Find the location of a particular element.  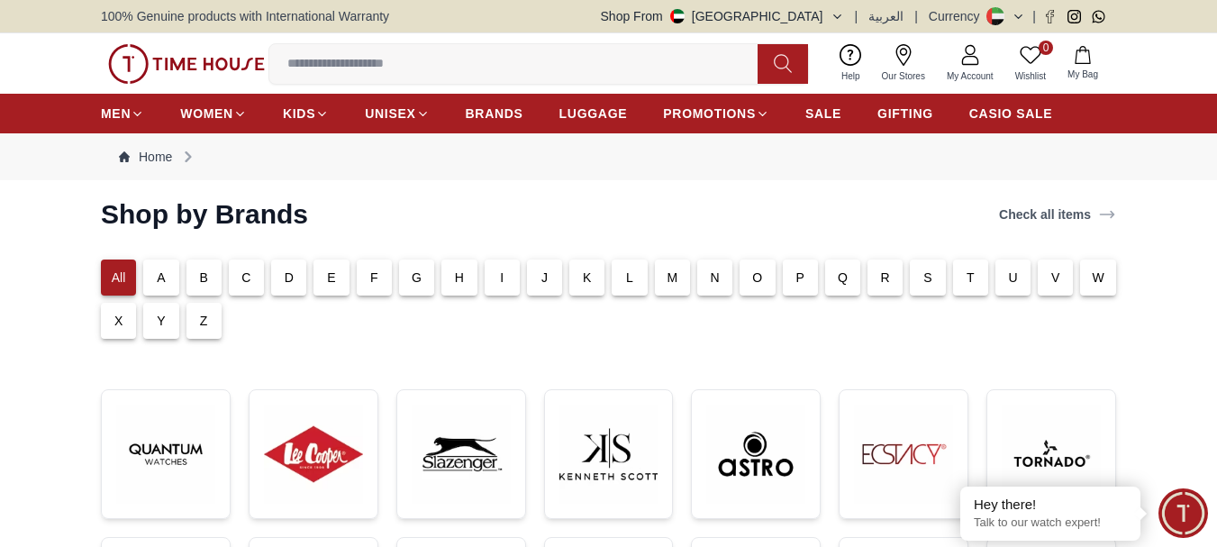

p: I is located at coordinates (502, 277).